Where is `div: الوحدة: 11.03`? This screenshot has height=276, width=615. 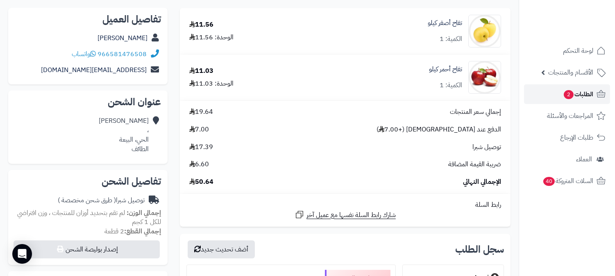
div: الوحدة: 11.03 is located at coordinates (212, 84).